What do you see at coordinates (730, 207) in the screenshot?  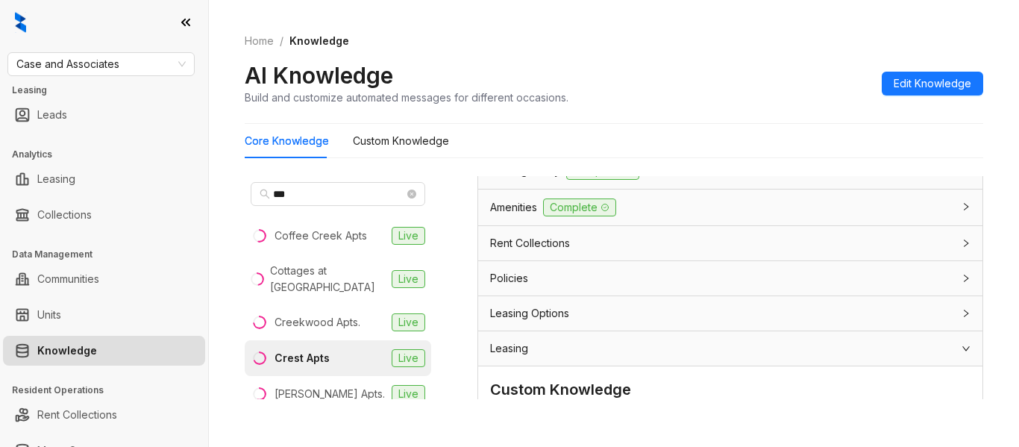 I see `div: AmenitiesComplete` at bounding box center [730, 207].